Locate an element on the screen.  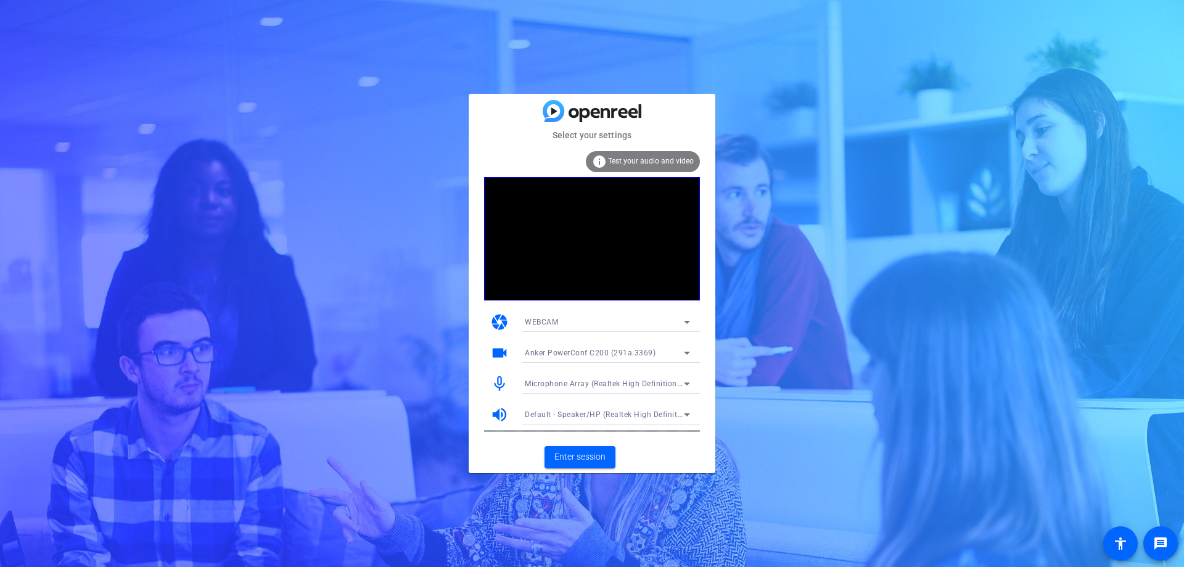
span: Default - Speaker/HP (Realtek High Definition Audio) is located at coordinates (620, 414).